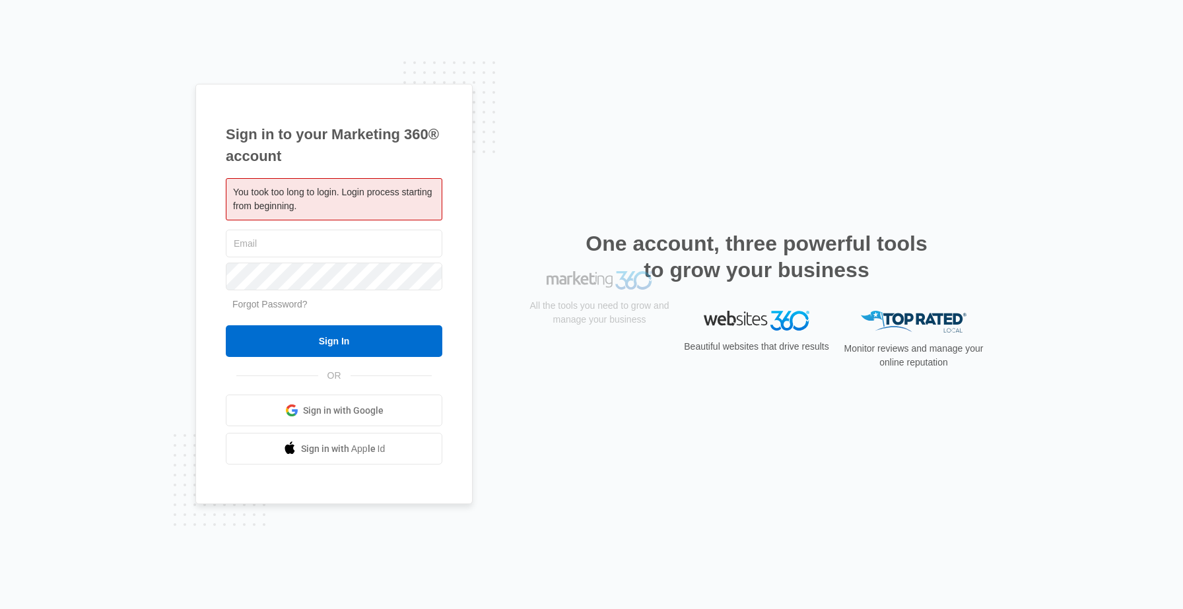  Describe the element at coordinates (757, 320) in the screenshot. I see `img: Websites 360` at that location.